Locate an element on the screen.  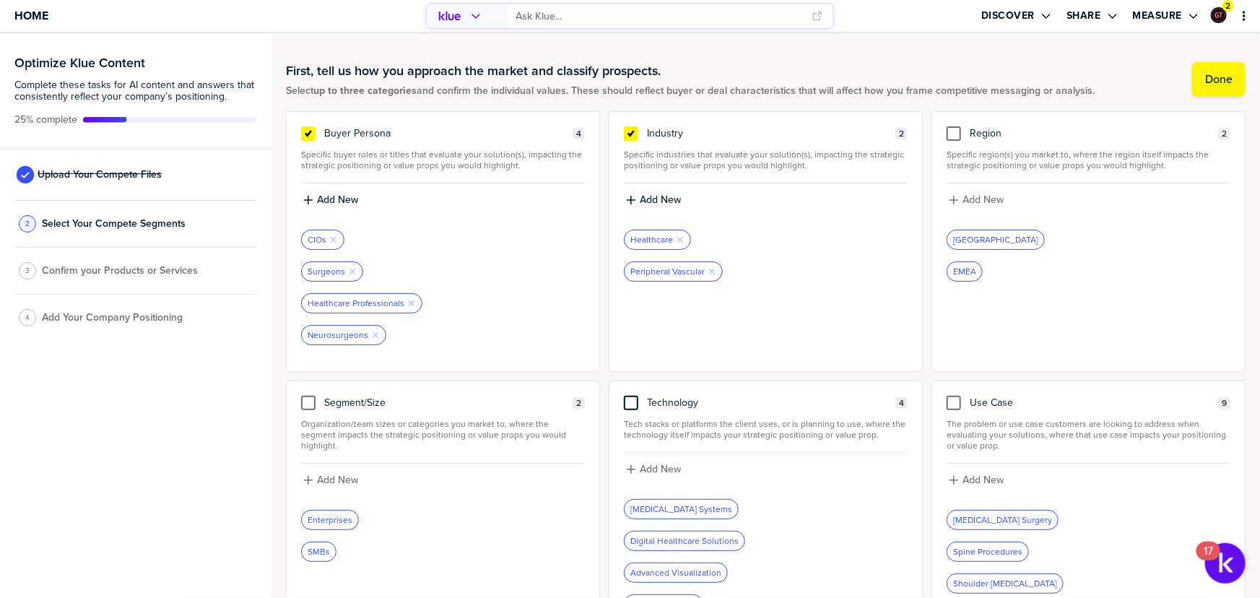
span: The problem or use case customers are looking to address when evaluating your solutions, where th... is located at coordinates (1088, 435).